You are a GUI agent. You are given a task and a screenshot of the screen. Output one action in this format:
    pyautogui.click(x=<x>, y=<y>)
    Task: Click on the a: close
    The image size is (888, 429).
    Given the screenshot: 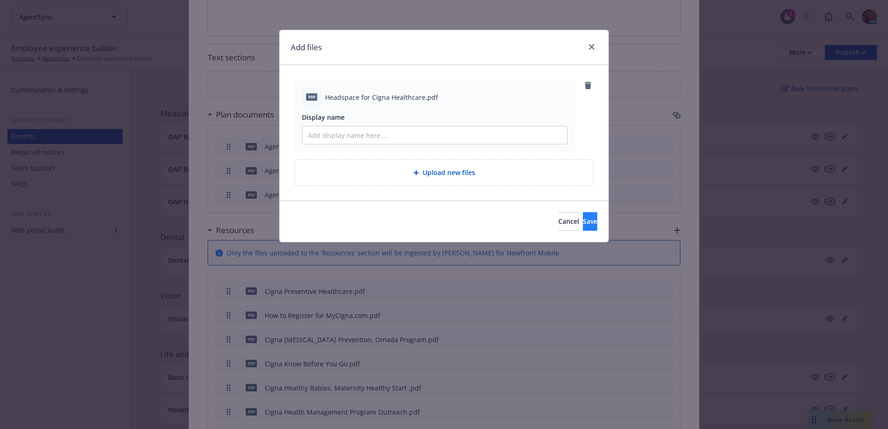 What is the action you would take?
    pyautogui.click(x=592, y=47)
    